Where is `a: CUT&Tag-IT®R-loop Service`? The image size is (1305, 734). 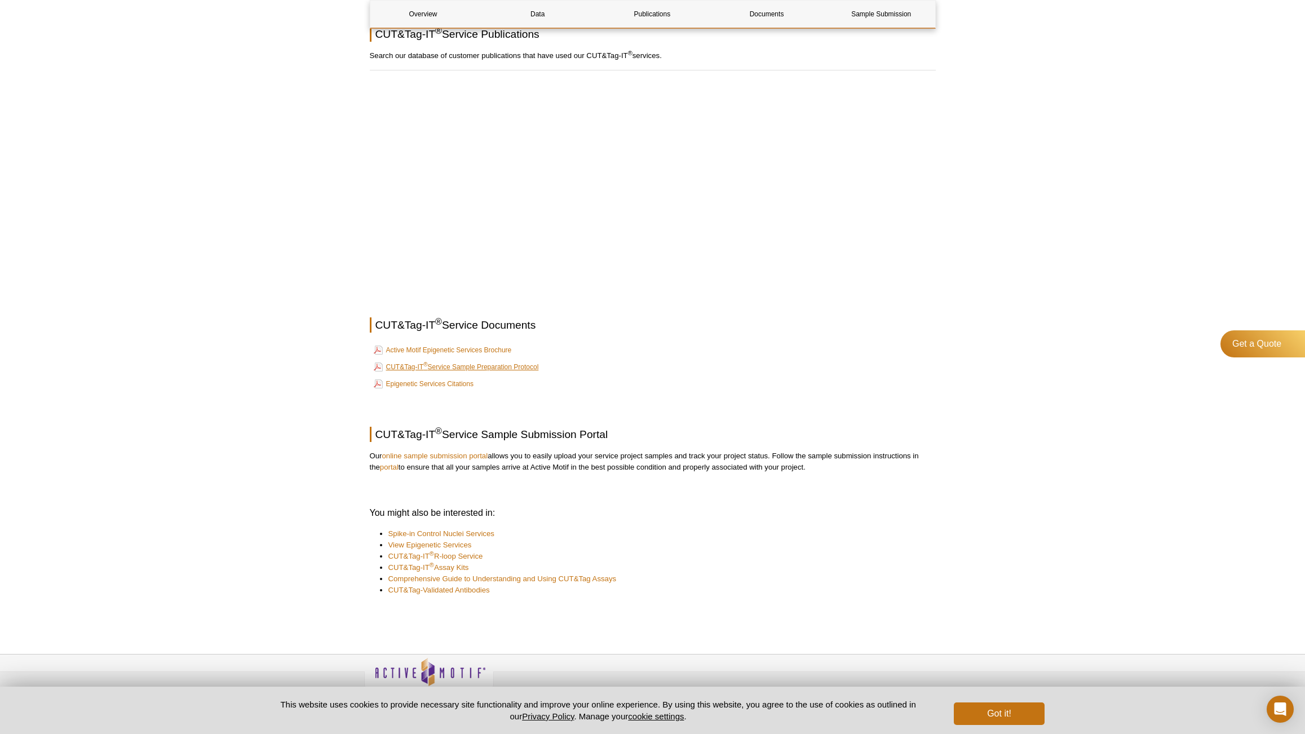 a: CUT&Tag-IT®R-loop Service is located at coordinates (436, 557).